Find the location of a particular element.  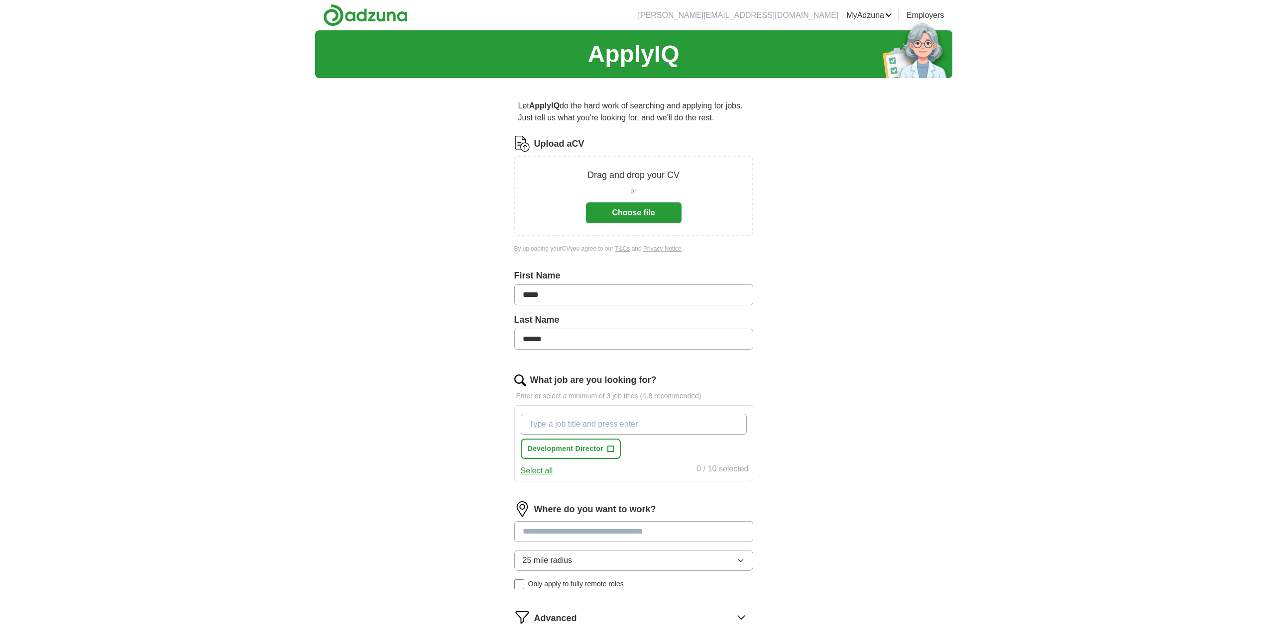

span: 25 mile radius is located at coordinates (547, 561).